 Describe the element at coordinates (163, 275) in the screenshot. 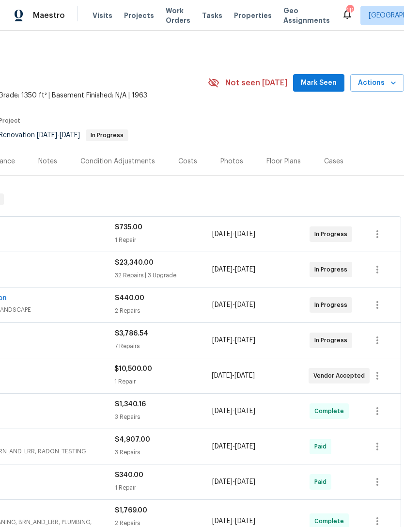

I see `div: 32 Repairs | 3 Upgrade` at that location.